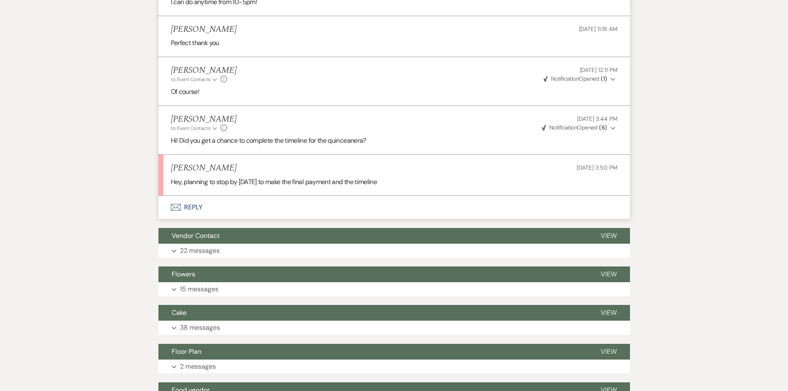  What do you see at coordinates (394, 328) in the screenshot?
I see `button: 38 messages` at bounding box center [394, 328].